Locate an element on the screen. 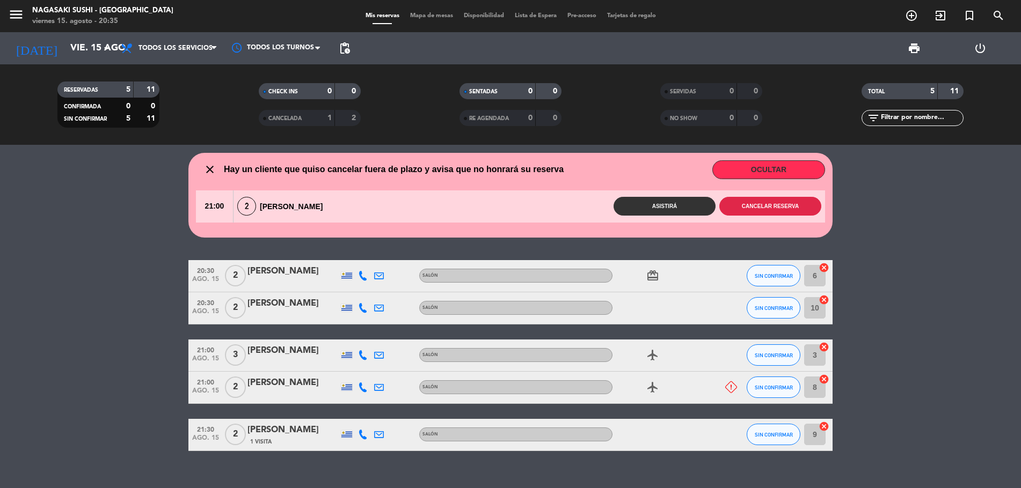 This screenshot has width=1021, height=488. span: TOTAL is located at coordinates (876, 92).